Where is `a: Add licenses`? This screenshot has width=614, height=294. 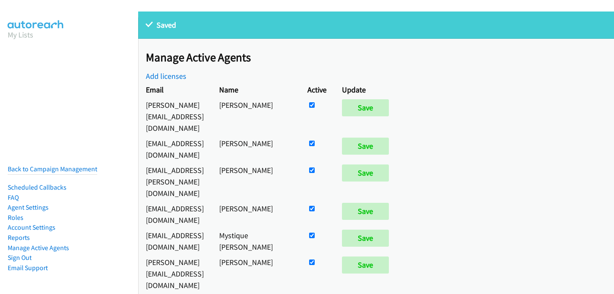
a: Add licenses is located at coordinates (166, 76).